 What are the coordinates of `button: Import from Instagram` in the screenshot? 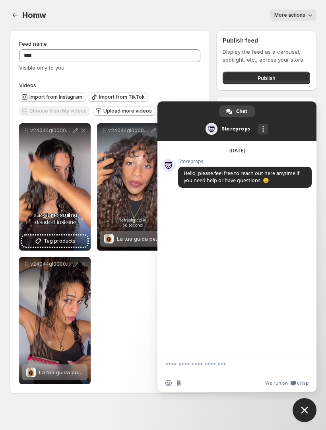 It's located at (52, 97).